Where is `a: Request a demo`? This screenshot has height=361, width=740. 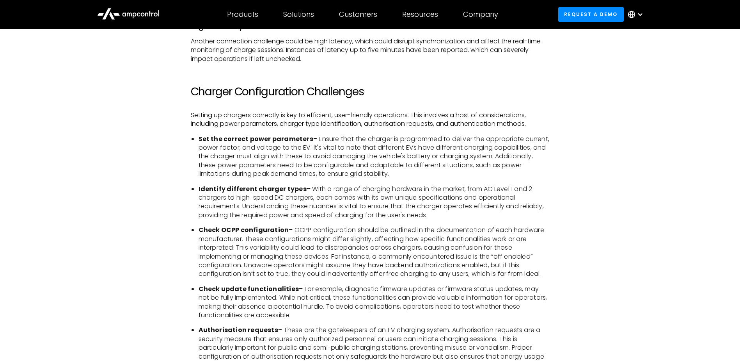 a: Request a demo is located at coordinates (591, 14).